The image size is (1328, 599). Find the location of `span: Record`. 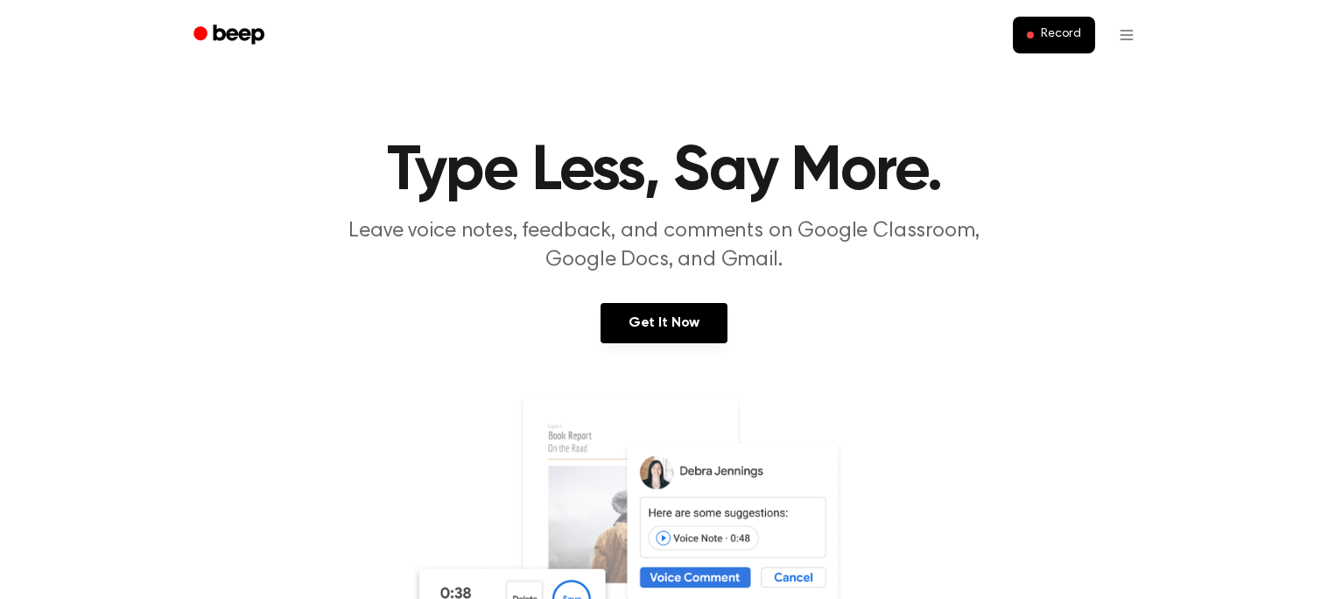

span: Record is located at coordinates (1060, 35).